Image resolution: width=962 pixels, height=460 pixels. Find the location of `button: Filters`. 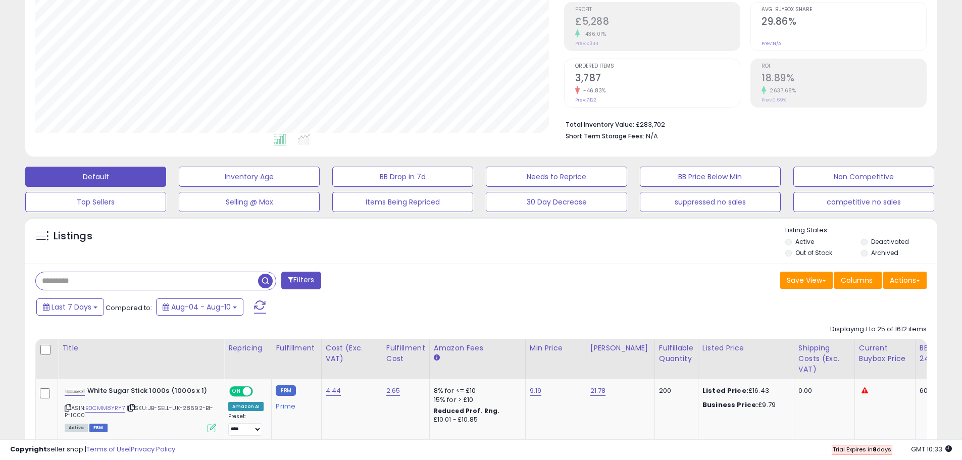

button: Filters is located at coordinates (301, 280).